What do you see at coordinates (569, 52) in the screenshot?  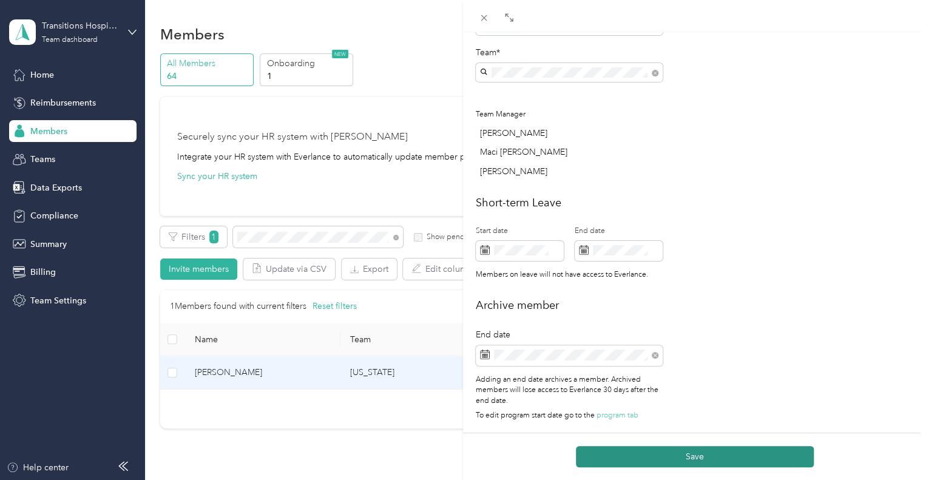 I see `div: Team*` at bounding box center [569, 52].